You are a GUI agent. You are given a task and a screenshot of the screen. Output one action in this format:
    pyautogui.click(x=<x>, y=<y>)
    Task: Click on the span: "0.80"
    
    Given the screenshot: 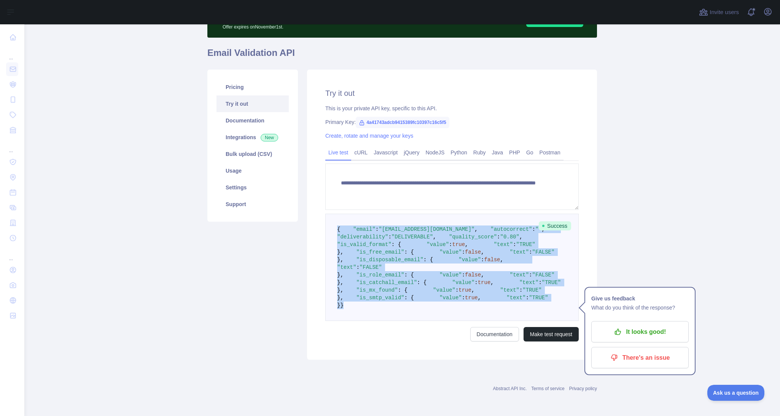 What is the action you would take?
    pyautogui.click(x=510, y=237)
    